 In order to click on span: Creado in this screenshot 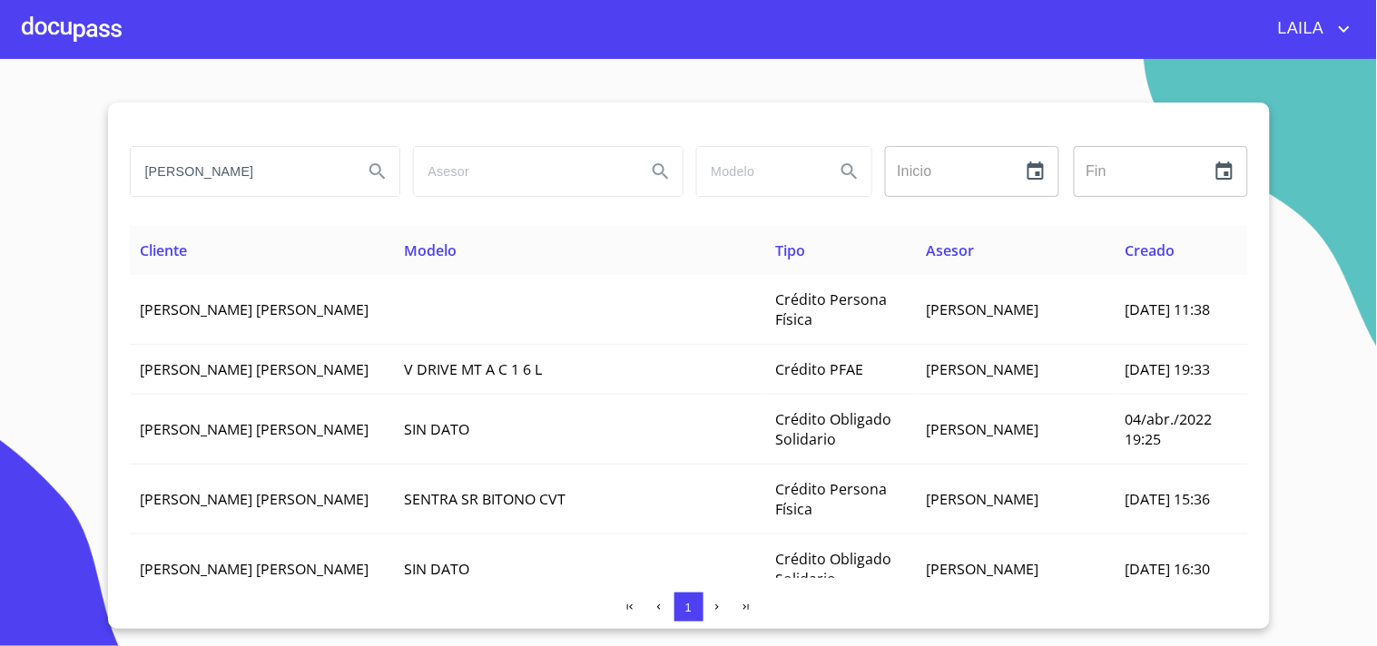, I will do `click(1150, 251)`.